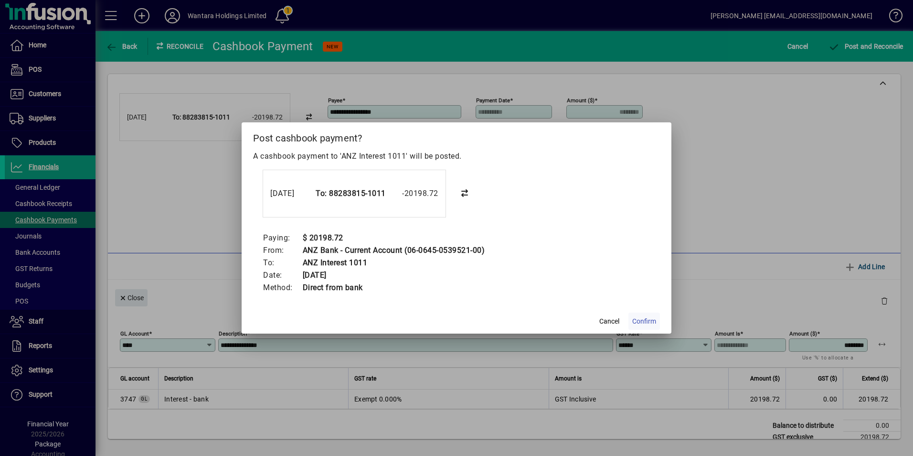 This screenshot has height=456, width=913. What do you see at coordinates (351, 193) in the screenshot?
I see `strong: To: 88283815-1011` at bounding box center [351, 193].